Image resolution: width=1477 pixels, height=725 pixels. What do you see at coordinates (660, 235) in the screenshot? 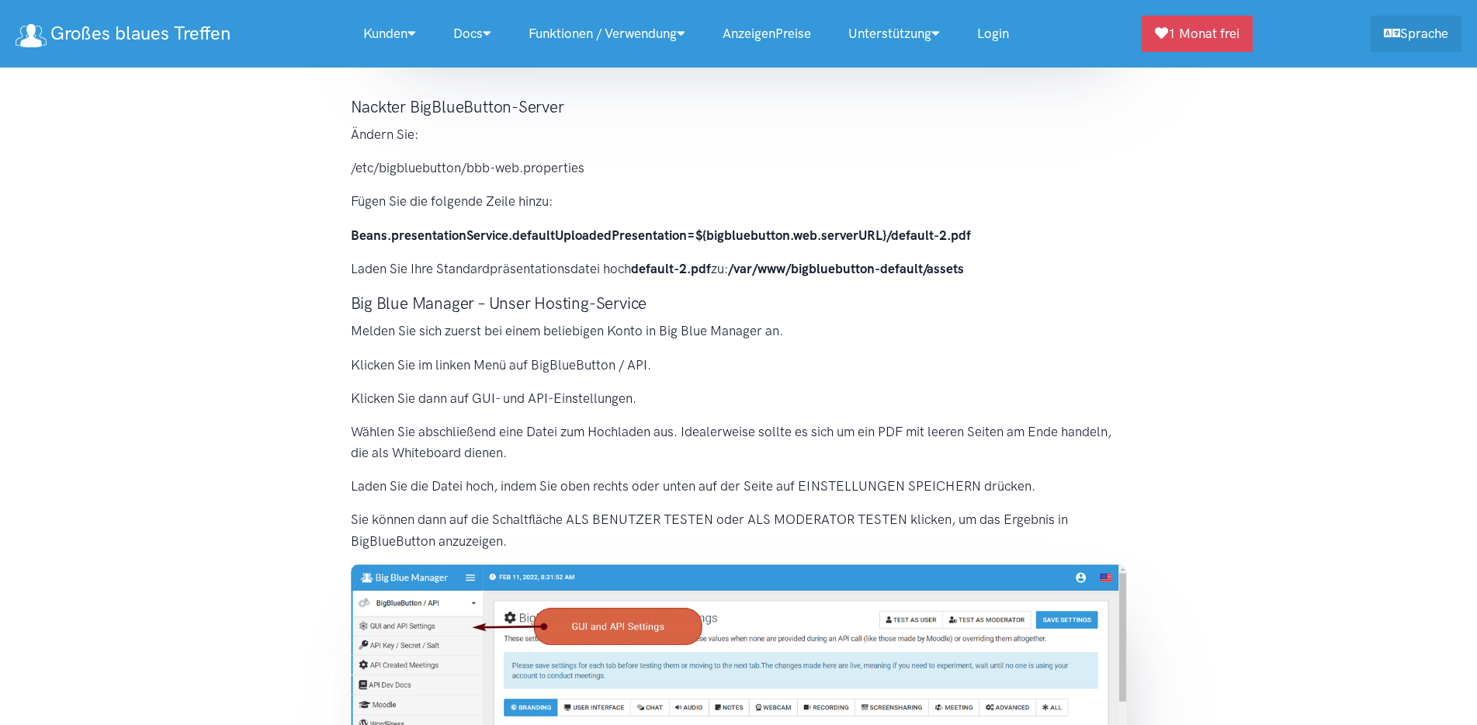
I see `strong: Beans.presentationService.defaultUploadedPresentation=${bigbluebutton.web.serverURL}/default-2.pdf` at bounding box center [660, 235].